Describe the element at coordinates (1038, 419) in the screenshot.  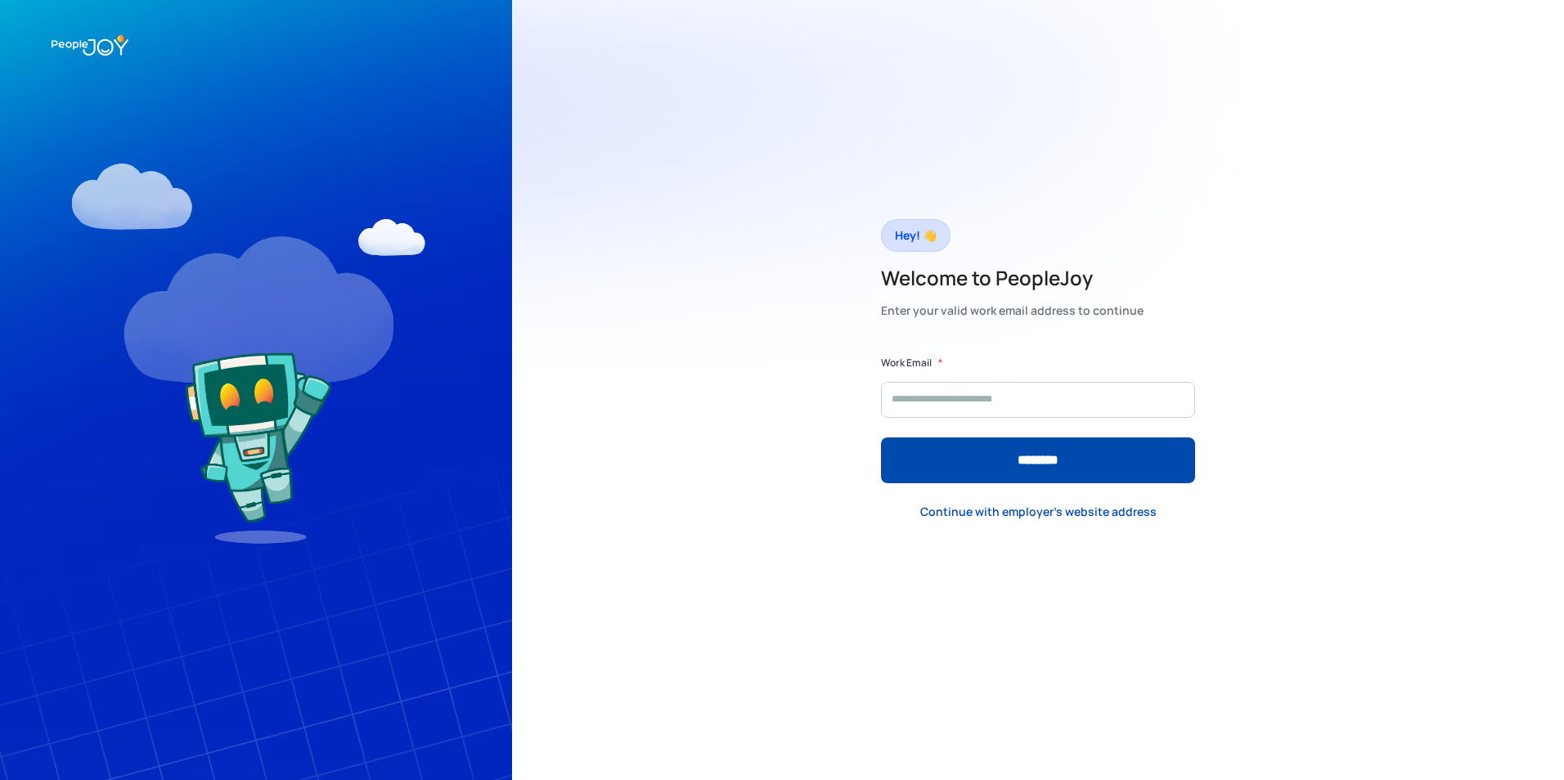
I see `form: Form` at that location.